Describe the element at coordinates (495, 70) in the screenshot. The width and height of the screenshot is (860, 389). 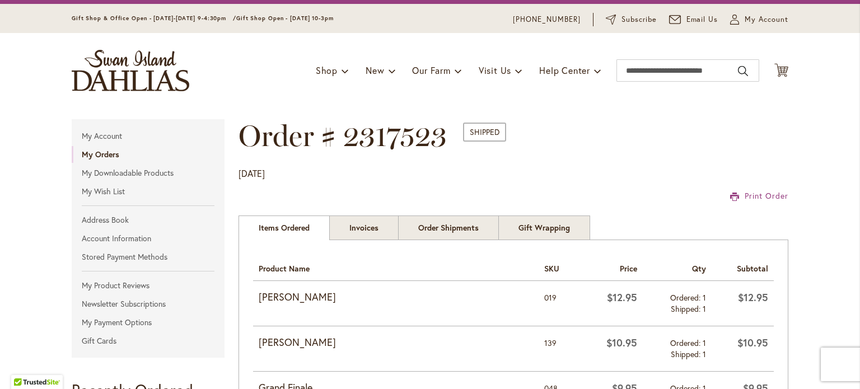
I see `span: Visit Us` at that location.